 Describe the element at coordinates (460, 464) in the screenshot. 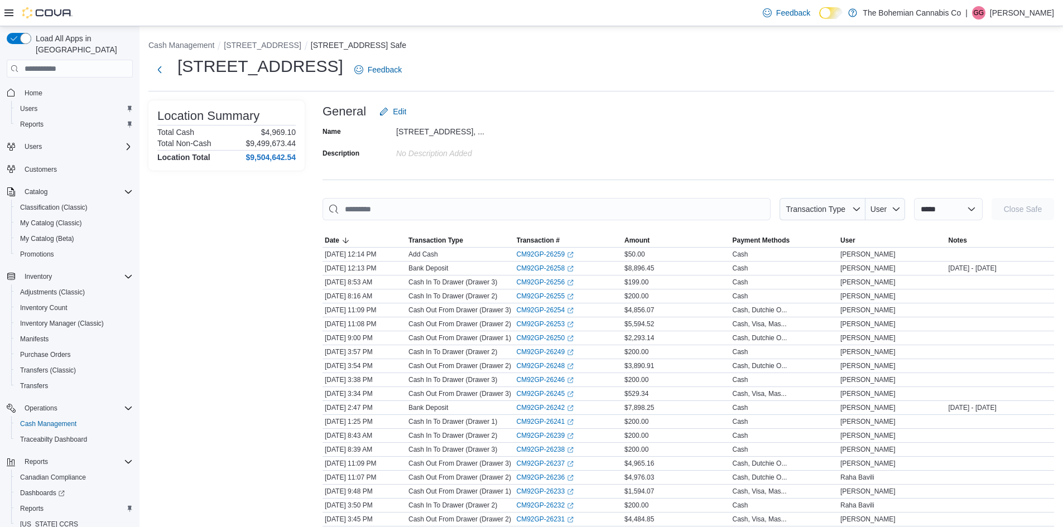

I see `p: Cash Out From Drawer (Drawer 3)` at that location.